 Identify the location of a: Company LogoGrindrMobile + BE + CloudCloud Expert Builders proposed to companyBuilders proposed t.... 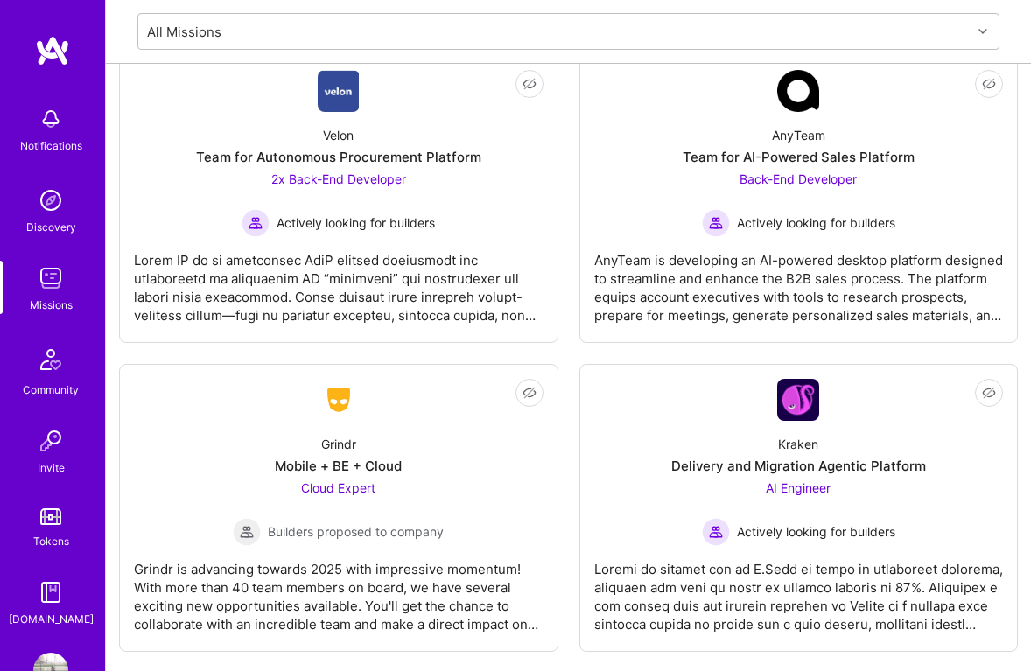
(339, 508).